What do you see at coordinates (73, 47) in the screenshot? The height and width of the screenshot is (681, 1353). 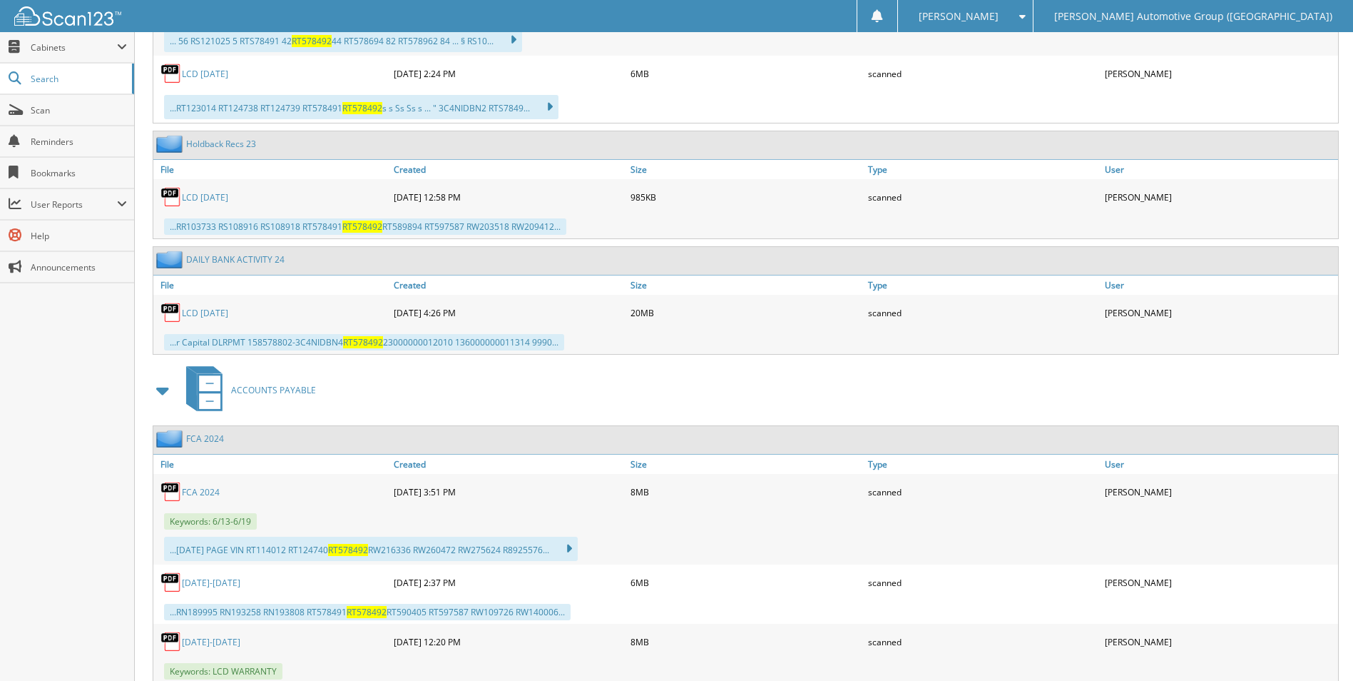 I see `span: Cabinets` at bounding box center [73, 47].